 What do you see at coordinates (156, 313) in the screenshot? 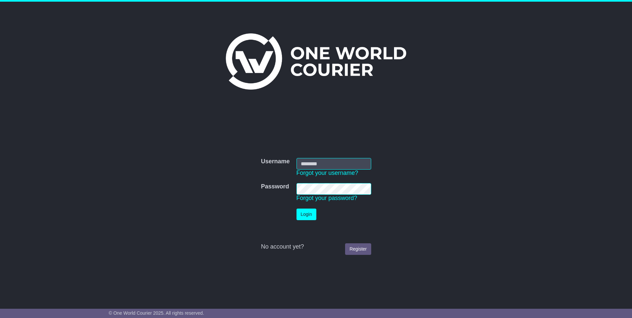
I see `span: © One World Courier 2025. All rights reserved.` at bounding box center [156, 313].